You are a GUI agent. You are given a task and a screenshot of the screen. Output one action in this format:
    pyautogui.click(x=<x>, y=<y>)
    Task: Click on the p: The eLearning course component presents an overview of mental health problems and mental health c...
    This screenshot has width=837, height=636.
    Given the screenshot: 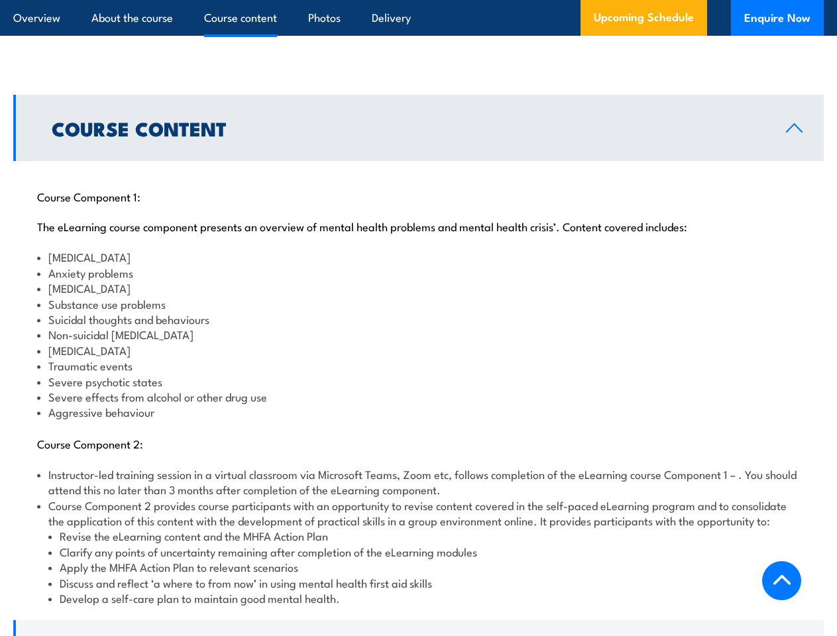 What is the action you would take?
    pyautogui.click(x=418, y=226)
    